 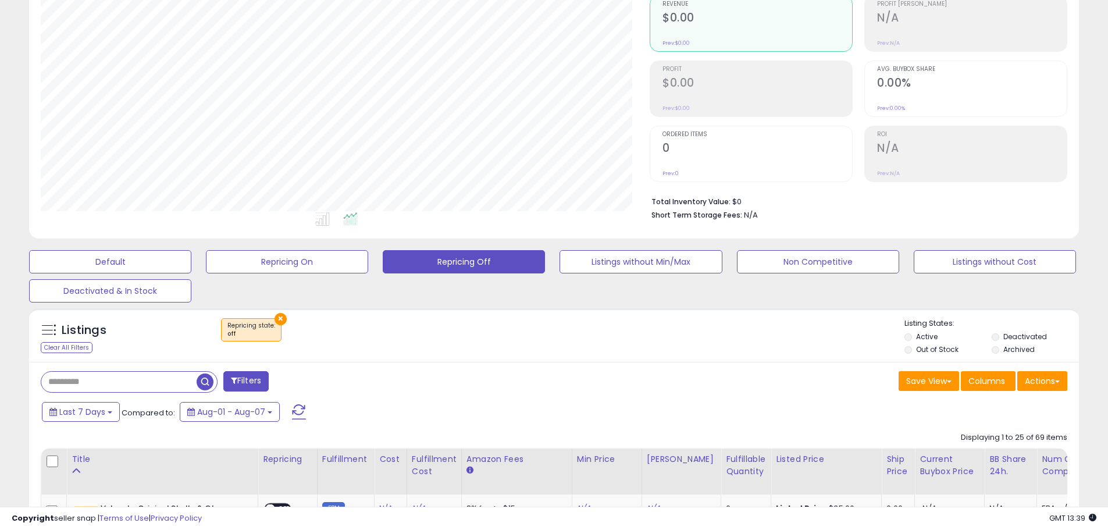 What do you see at coordinates (757, 149) in the screenshot?
I see `h2: 0` at bounding box center [757, 149].